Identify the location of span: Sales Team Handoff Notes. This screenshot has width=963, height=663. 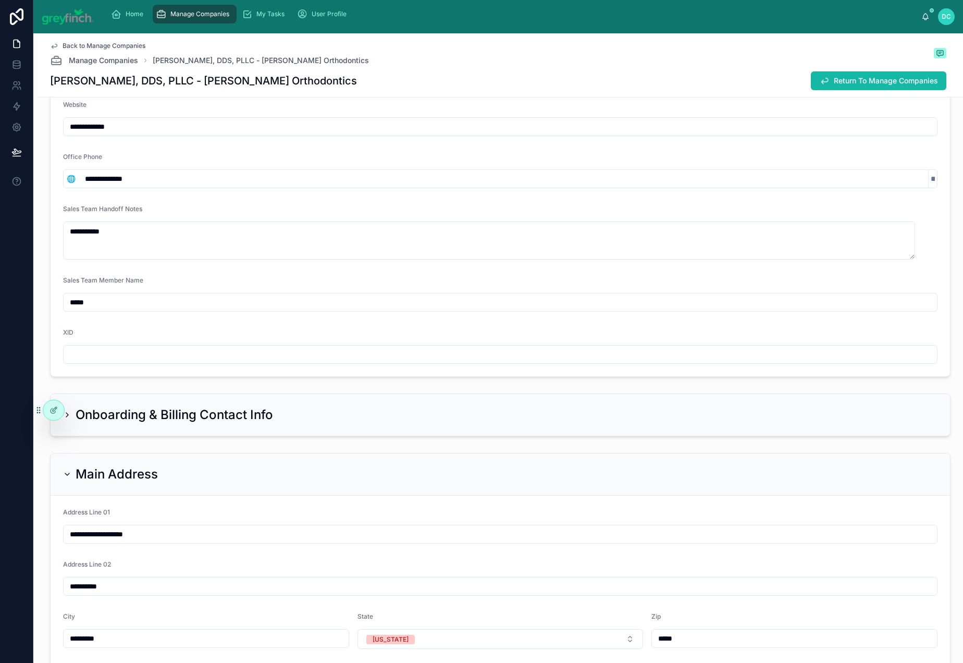
(103, 208).